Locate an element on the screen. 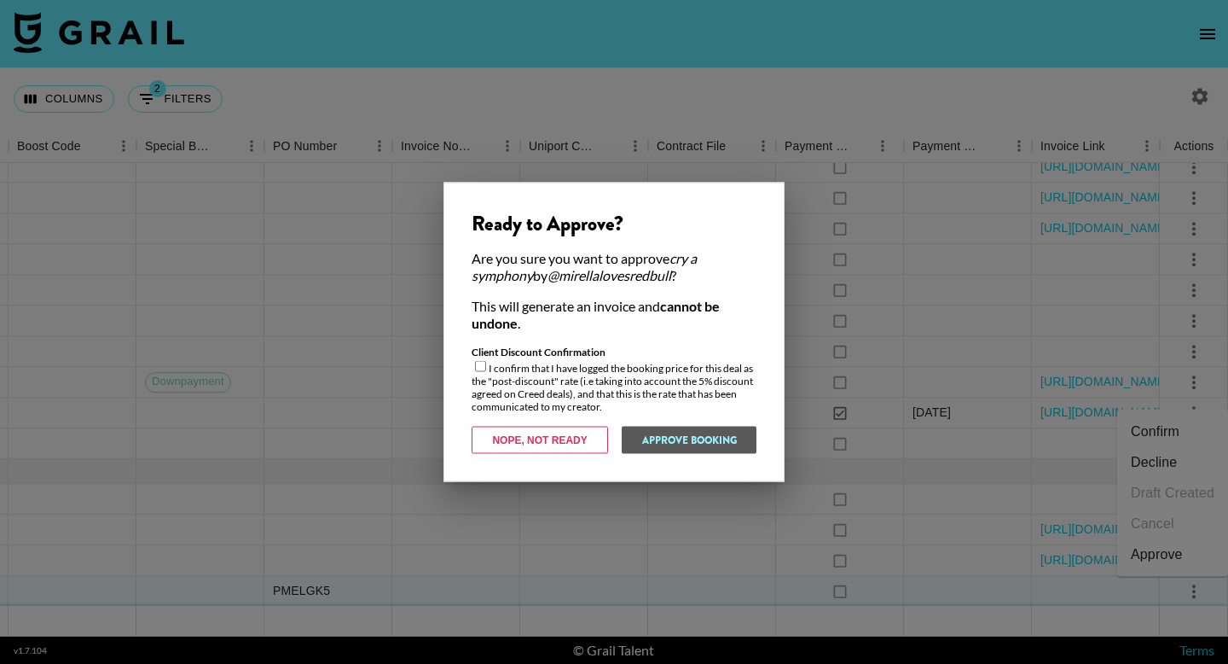 Image resolution: width=1228 pixels, height=664 pixels. div: I confirm that I have logged the booking price for this deal as the "post-discount" rate (i.e tak... is located at coordinates (614, 379).